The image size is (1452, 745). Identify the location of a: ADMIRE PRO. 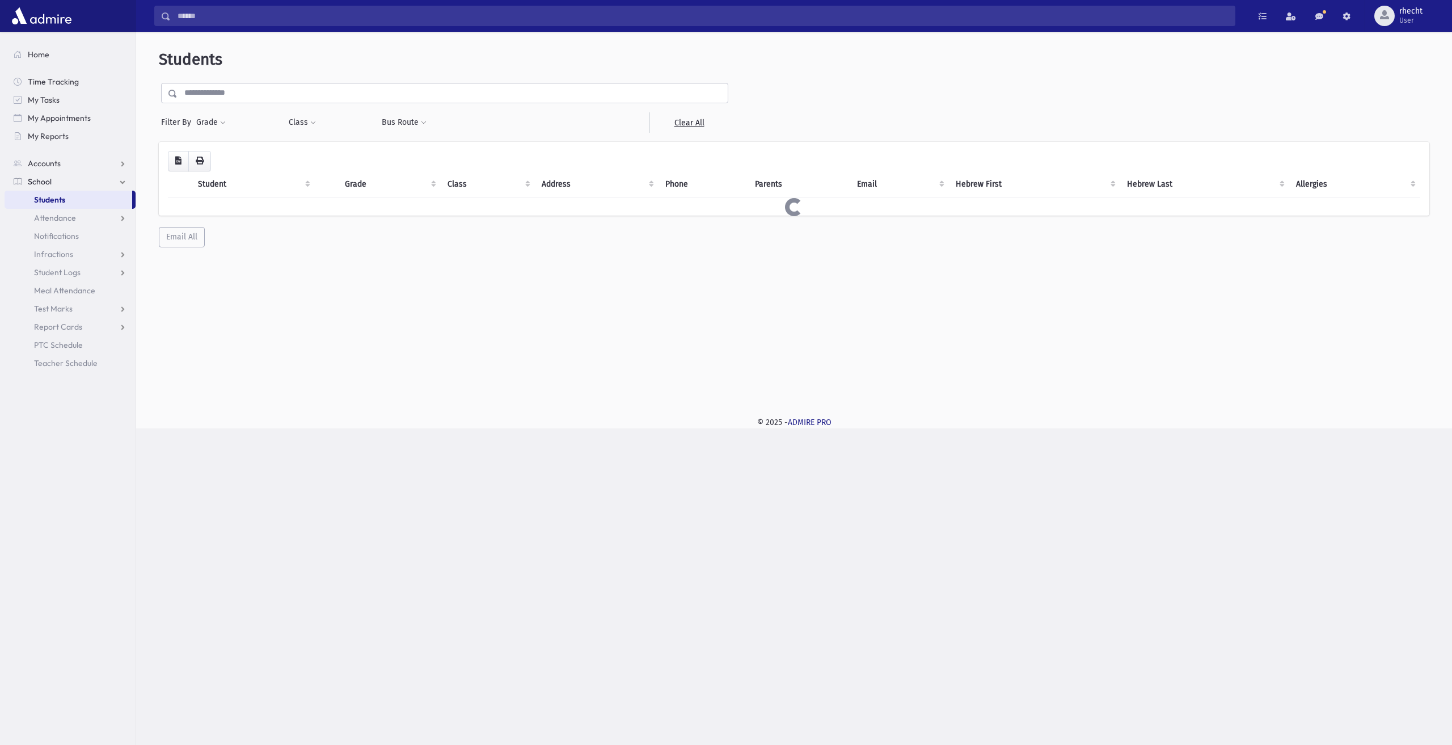
(809, 422).